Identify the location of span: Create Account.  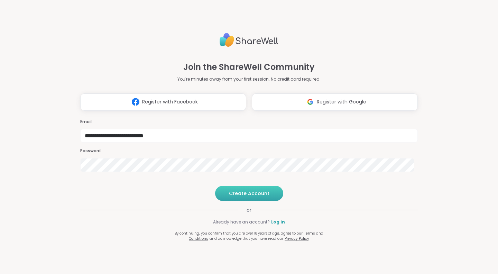
(249, 193).